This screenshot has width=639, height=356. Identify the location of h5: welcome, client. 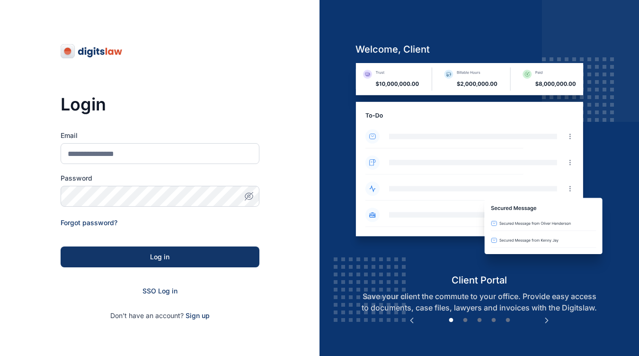
(479, 49).